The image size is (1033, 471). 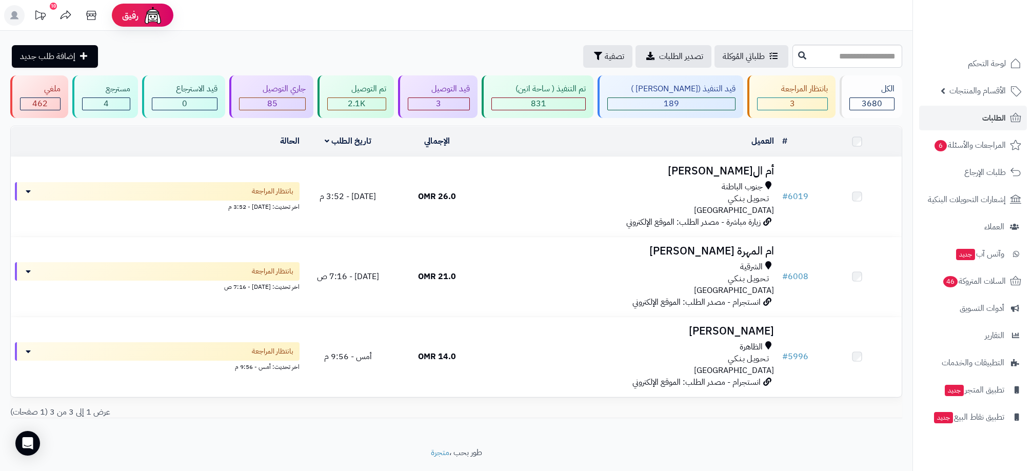 What do you see at coordinates (973, 335) in the screenshot?
I see `a: التقارير` at bounding box center [973, 335].